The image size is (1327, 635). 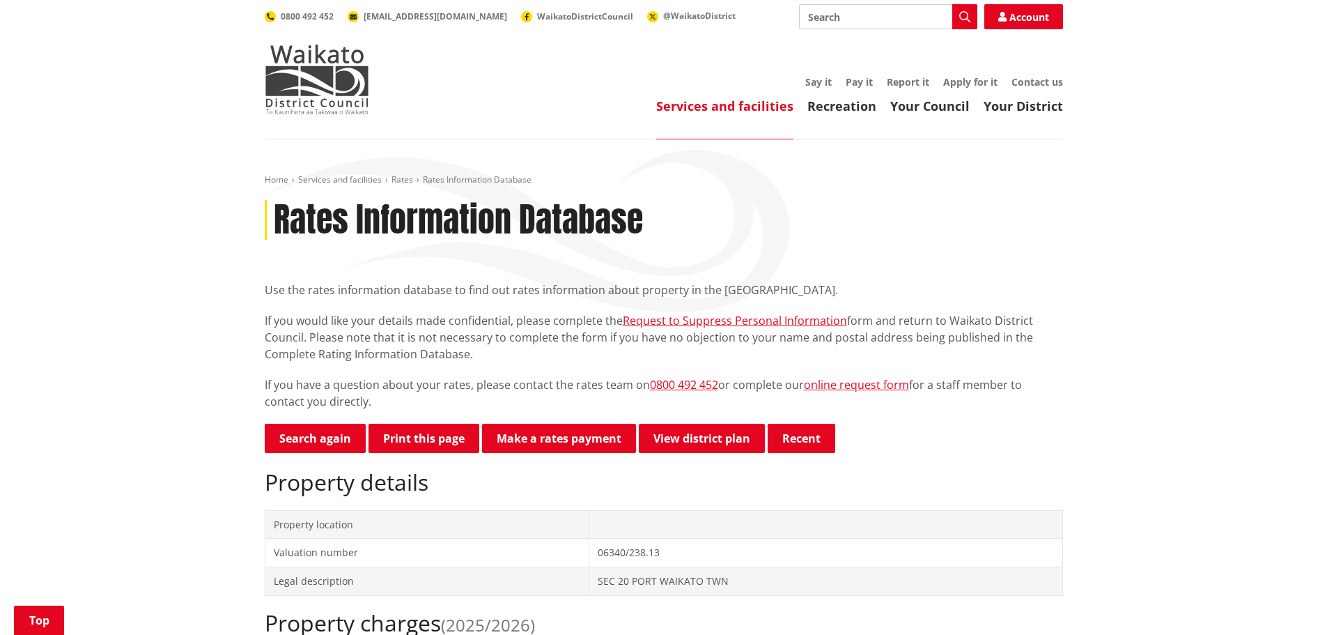 What do you see at coordinates (702, 438) in the screenshot?
I see `a: View district plan` at bounding box center [702, 438].